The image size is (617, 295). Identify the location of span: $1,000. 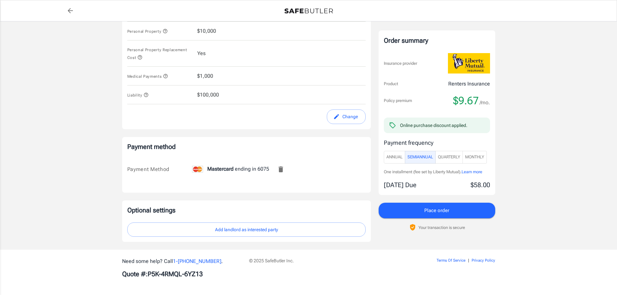
(205, 76).